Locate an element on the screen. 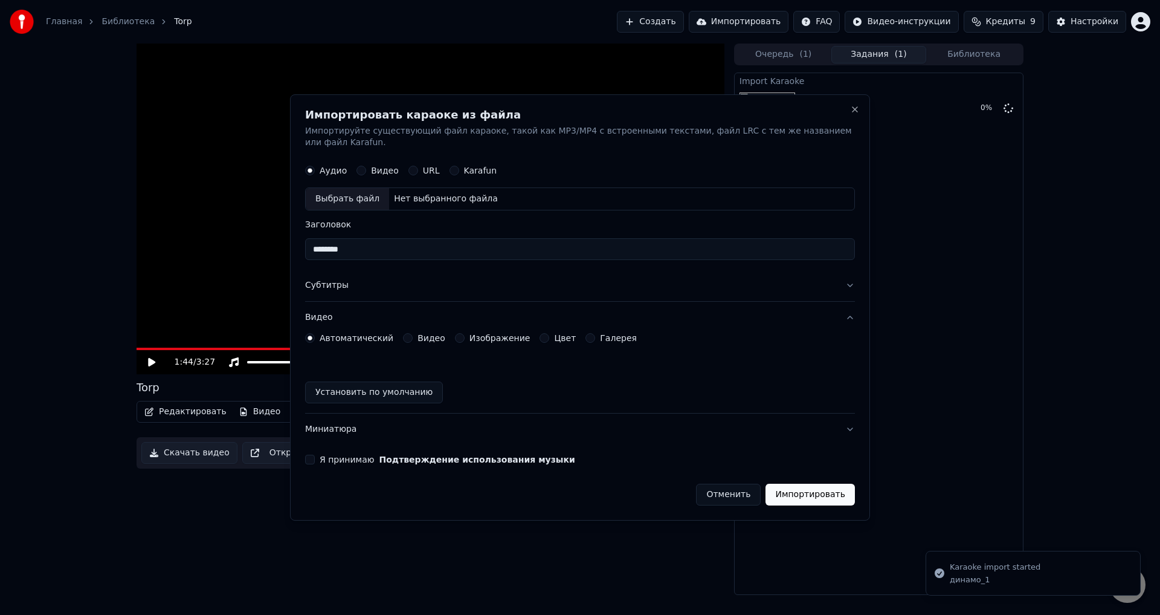  button: Я принимаю is located at coordinates (477, 459).